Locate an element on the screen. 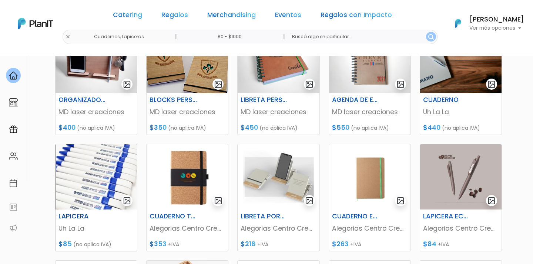  h6: AGENDA DE ECOCUERO is located at coordinates (356, 100).